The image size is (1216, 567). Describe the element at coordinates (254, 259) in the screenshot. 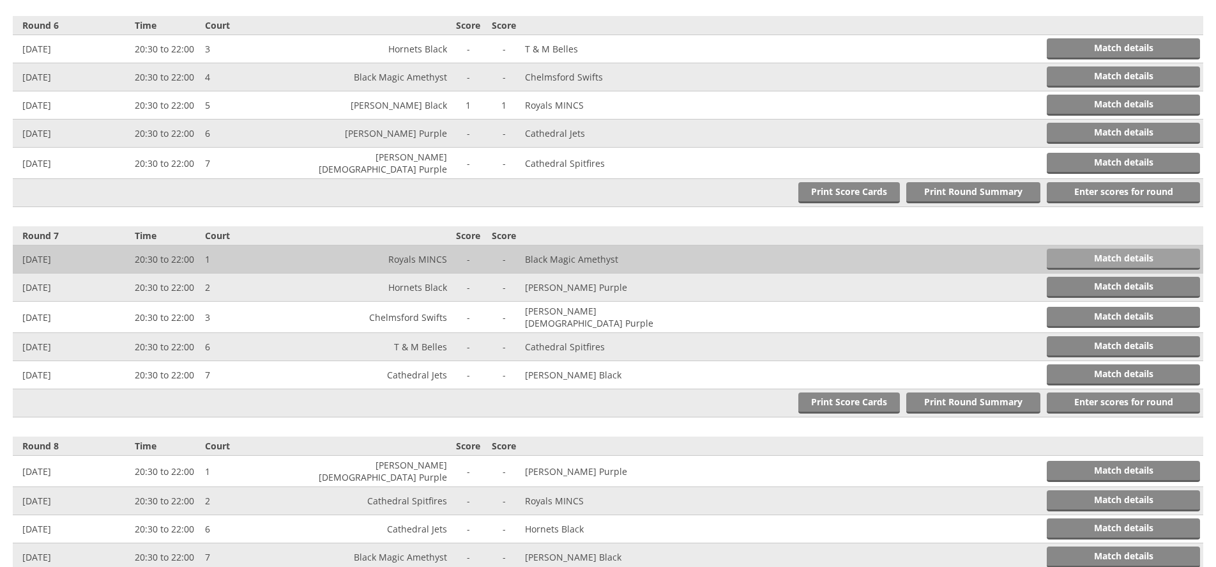

I see `td: 1` at that location.